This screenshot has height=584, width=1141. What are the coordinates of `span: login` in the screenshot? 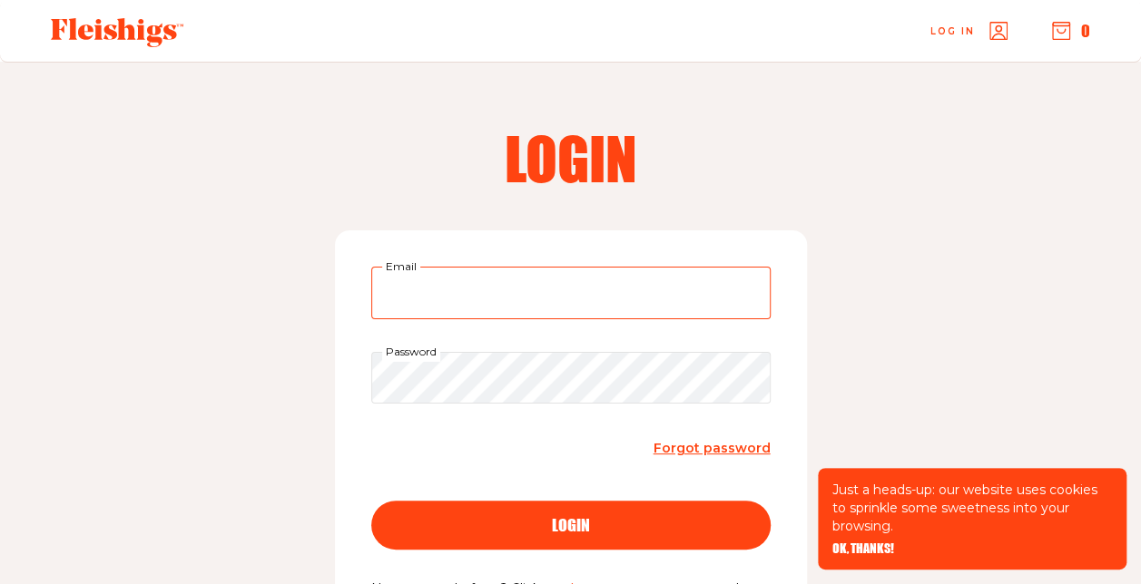 It's located at (571, 525).